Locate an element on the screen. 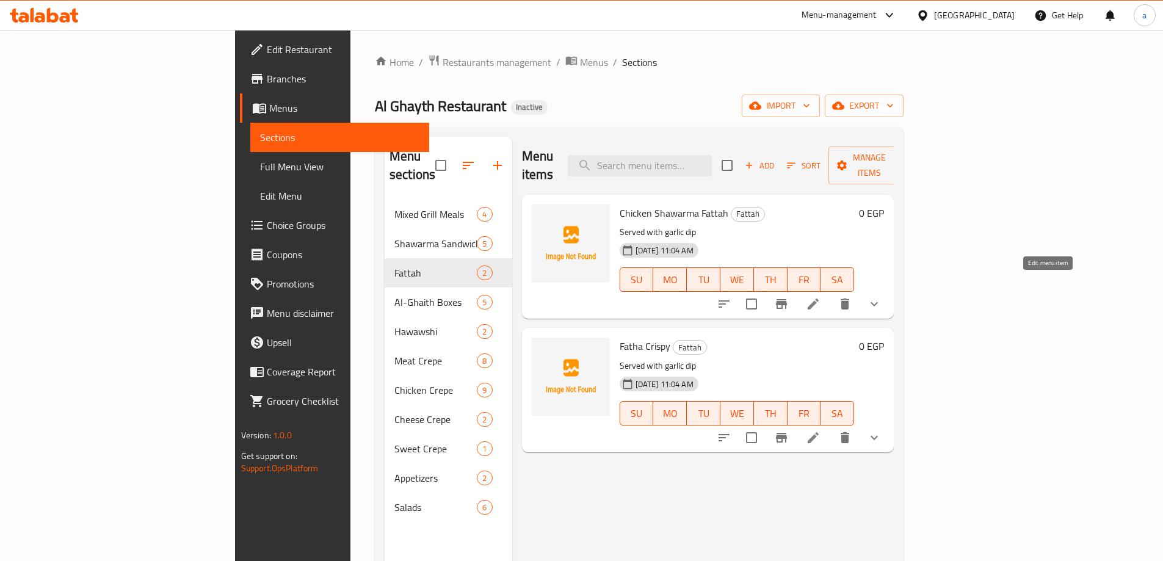 The width and height of the screenshot is (1163, 561). span: import is located at coordinates (781, 106).